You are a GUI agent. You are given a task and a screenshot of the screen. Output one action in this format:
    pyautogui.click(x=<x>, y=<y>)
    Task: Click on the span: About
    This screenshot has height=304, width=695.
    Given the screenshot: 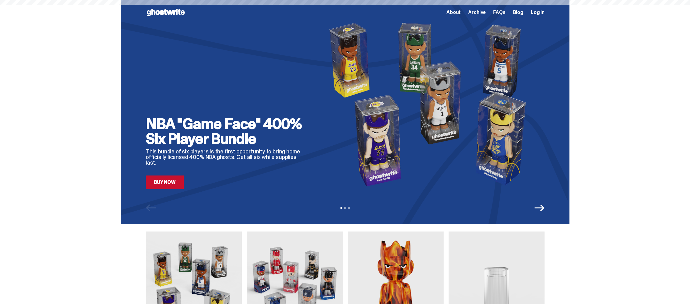 What is the action you would take?
    pyautogui.click(x=454, y=12)
    